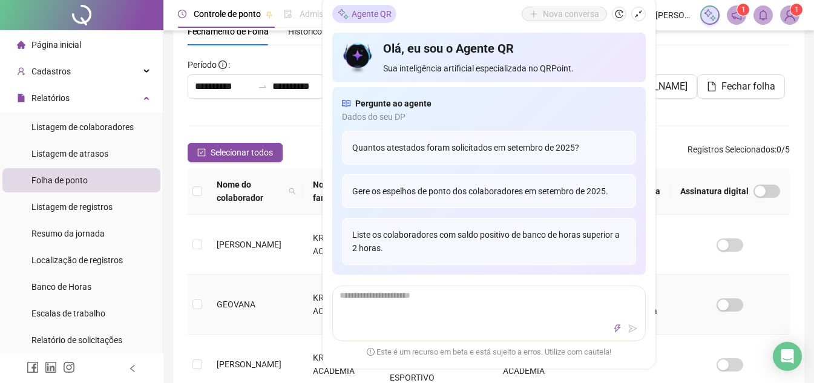 This screenshot has height=383, width=814. What do you see at coordinates (743, 10) in the screenshot?
I see `sup: 1` at bounding box center [743, 10].